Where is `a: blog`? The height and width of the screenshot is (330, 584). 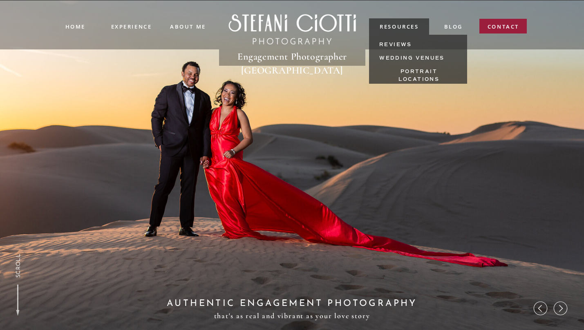 a: blog is located at coordinates (453, 27).